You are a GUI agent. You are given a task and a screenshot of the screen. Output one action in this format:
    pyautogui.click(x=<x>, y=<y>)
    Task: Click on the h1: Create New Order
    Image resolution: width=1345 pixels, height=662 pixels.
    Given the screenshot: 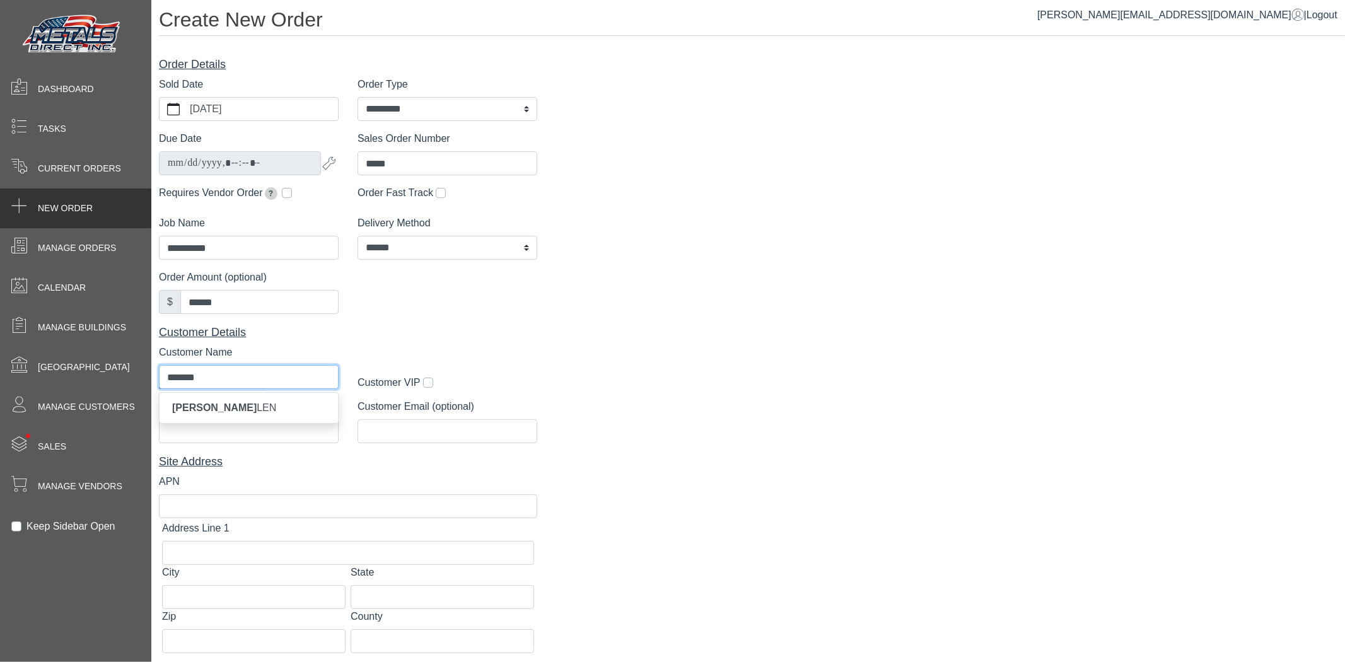 What is the action you would take?
    pyautogui.click(x=752, y=21)
    